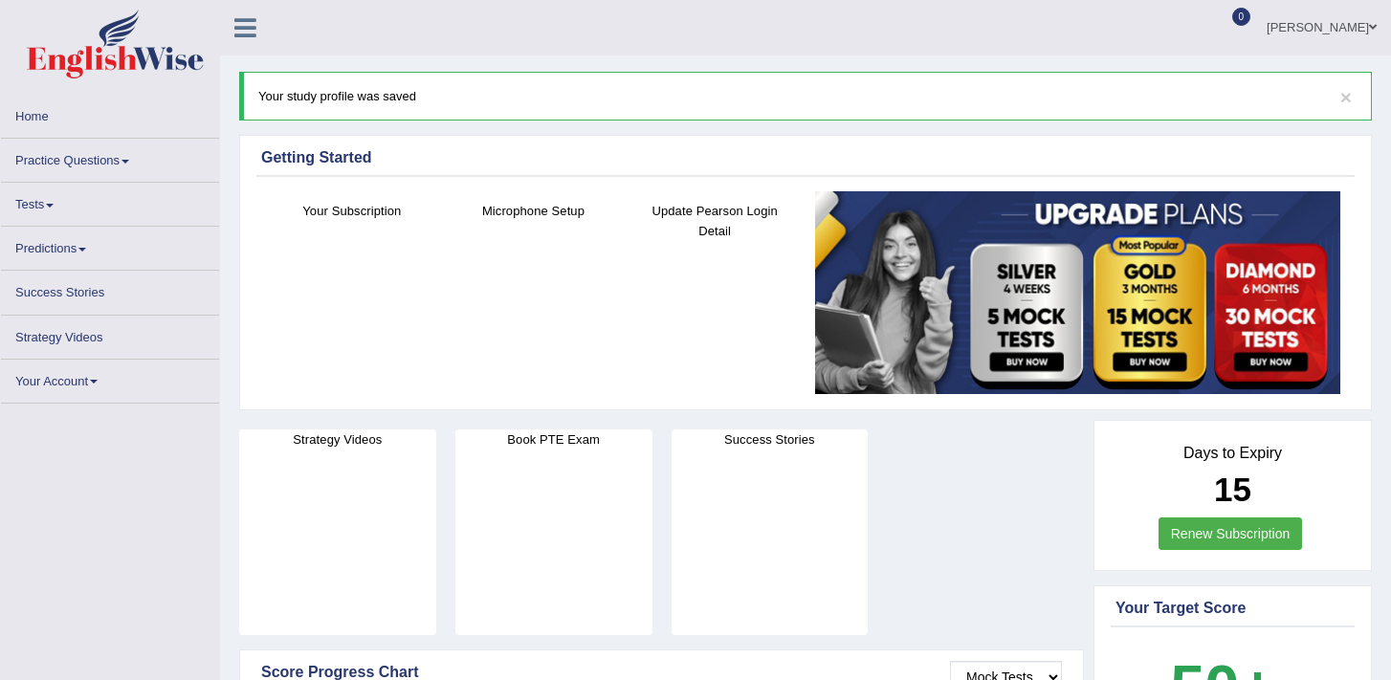  Describe the element at coordinates (110, 113) in the screenshot. I see `a: Home` at that location.